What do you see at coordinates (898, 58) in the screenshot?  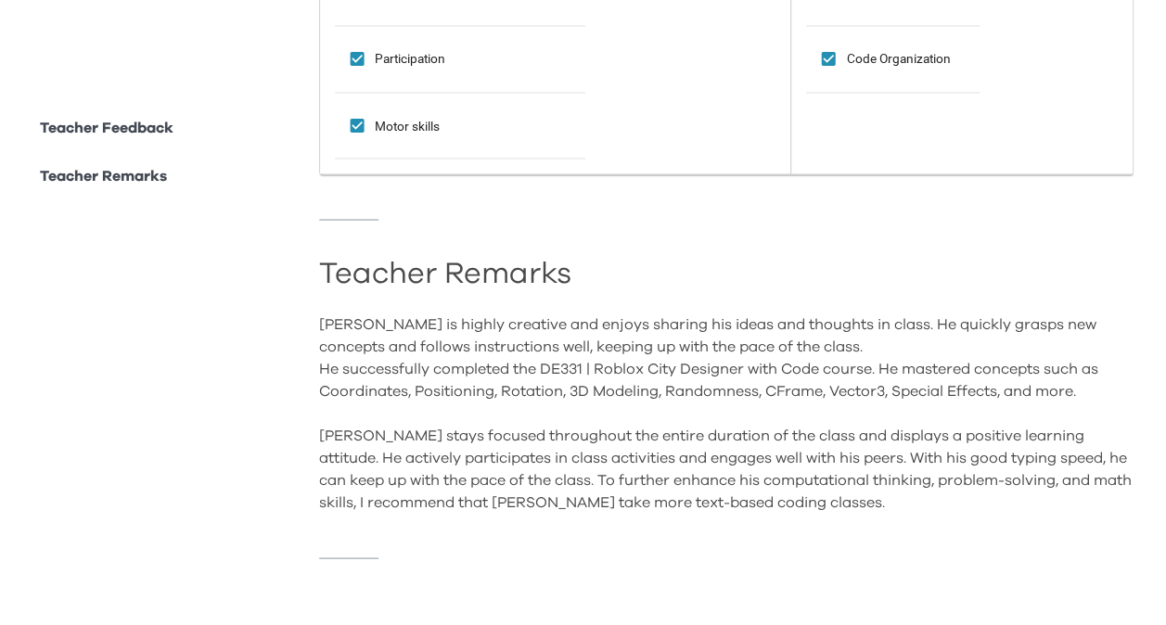 I see `span: Code Organization` at bounding box center [898, 58].